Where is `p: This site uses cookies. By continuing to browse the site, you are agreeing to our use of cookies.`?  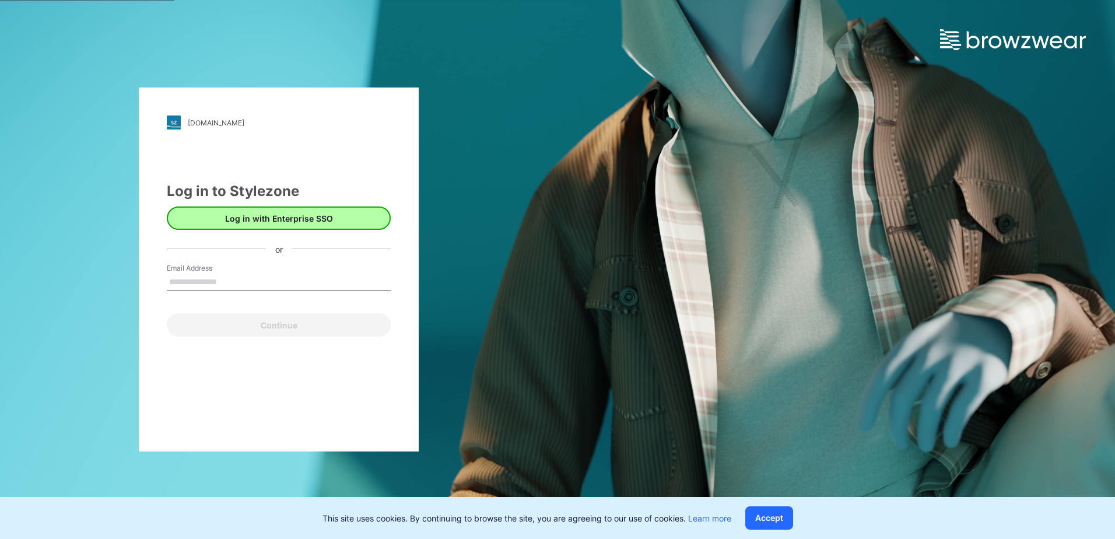 p: This site uses cookies. By continuing to browse the site, you are agreeing to our use of cookies. is located at coordinates (527, 518).